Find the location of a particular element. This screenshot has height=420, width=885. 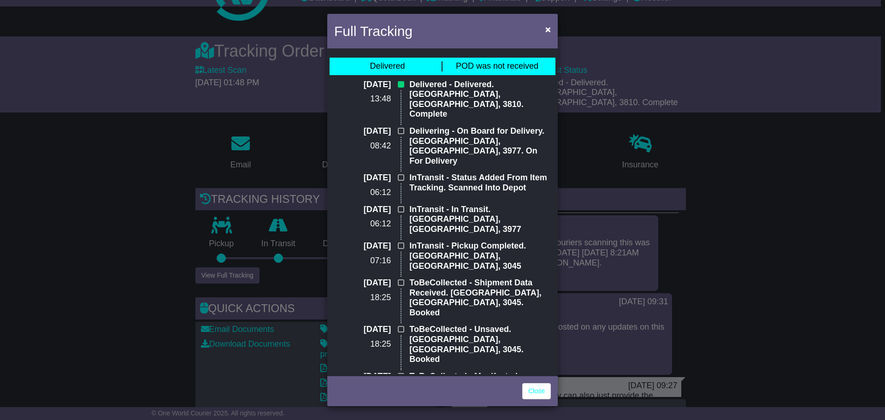

span: POD was not received is located at coordinates (497, 66).